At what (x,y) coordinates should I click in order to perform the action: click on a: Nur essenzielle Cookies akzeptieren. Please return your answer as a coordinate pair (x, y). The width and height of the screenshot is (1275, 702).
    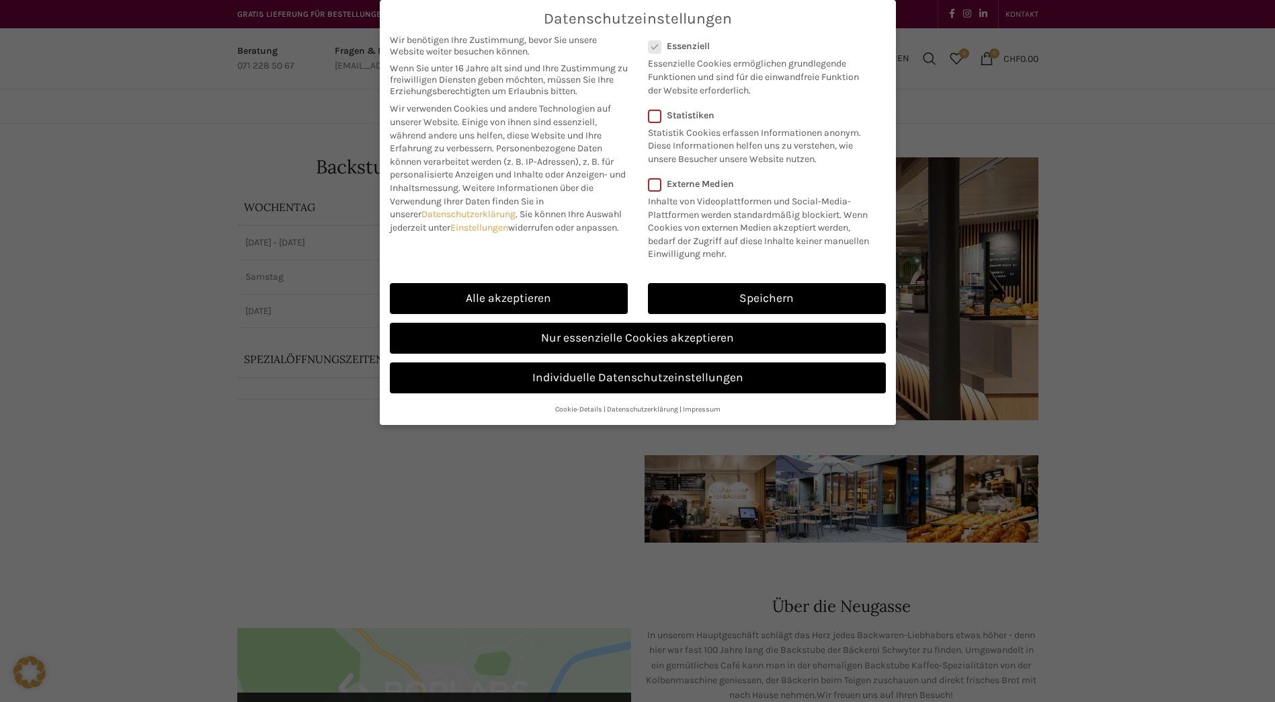
    Looking at the image, I should click on (638, 338).